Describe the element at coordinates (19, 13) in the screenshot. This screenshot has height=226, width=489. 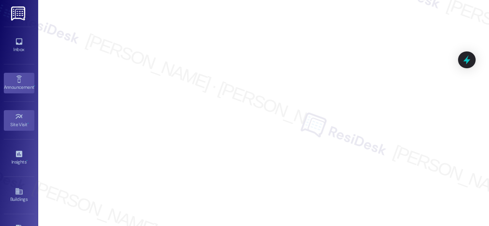
I see `img: ResiDesk Logo` at that location.